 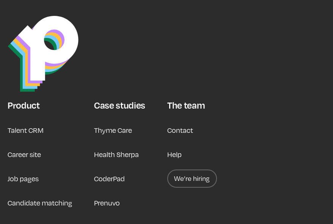 I want to click on a: CoderPad, so click(x=109, y=179).